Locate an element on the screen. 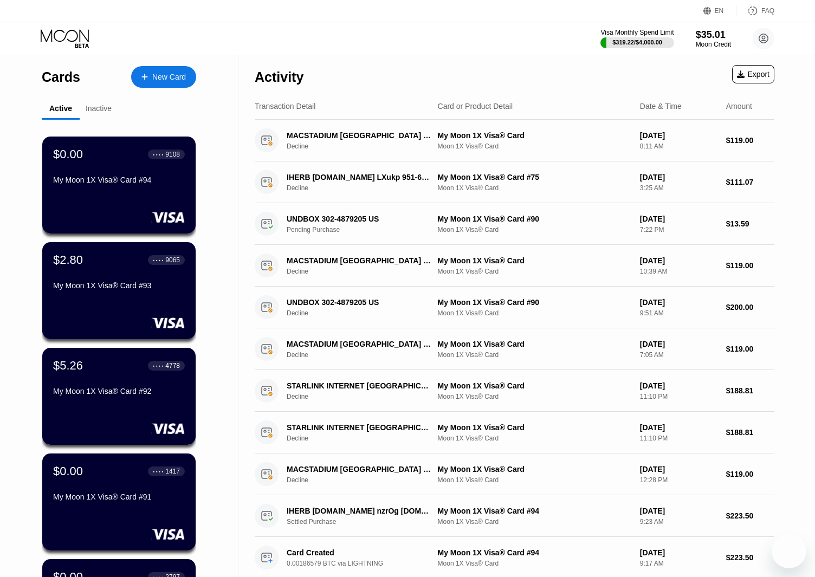 Image resolution: width=815 pixels, height=577 pixels. div: $5.26 is located at coordinates (68, 366).